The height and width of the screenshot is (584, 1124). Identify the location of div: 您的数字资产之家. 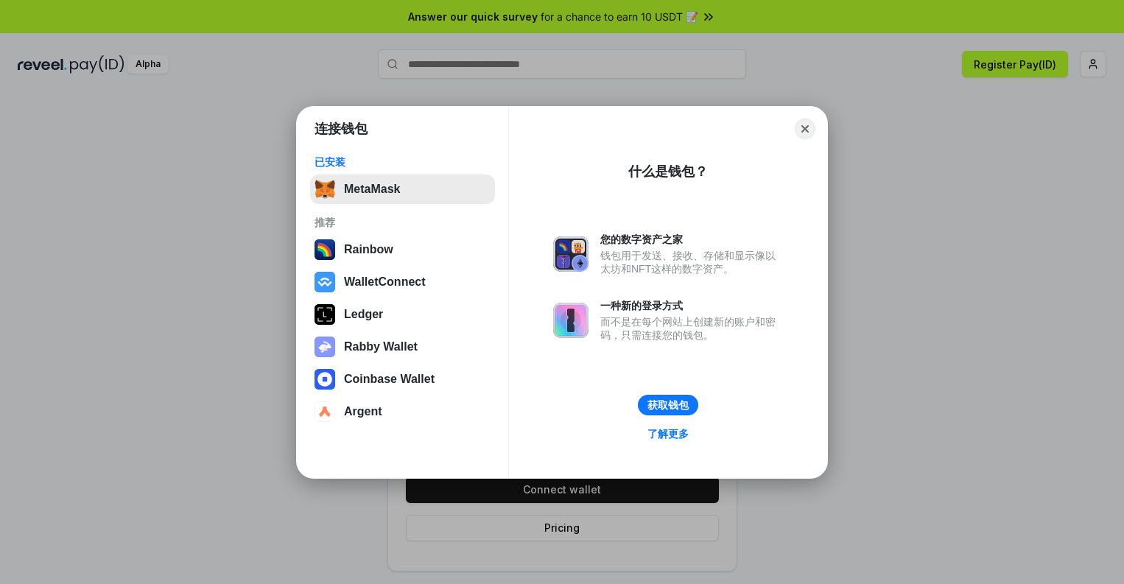
(692, 239).